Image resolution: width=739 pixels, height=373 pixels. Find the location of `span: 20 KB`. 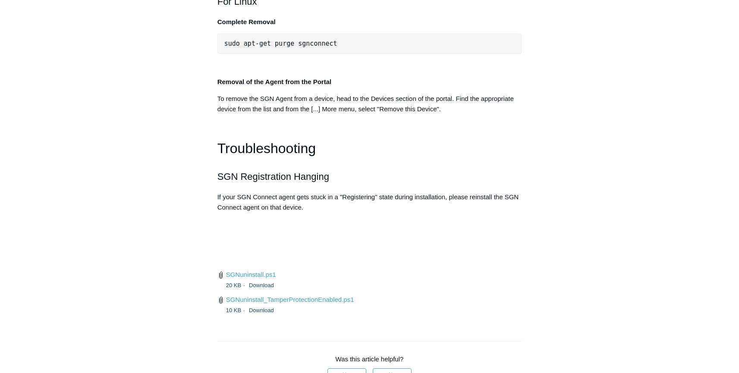

span: 20 KB is located at coordinates (236, 285).